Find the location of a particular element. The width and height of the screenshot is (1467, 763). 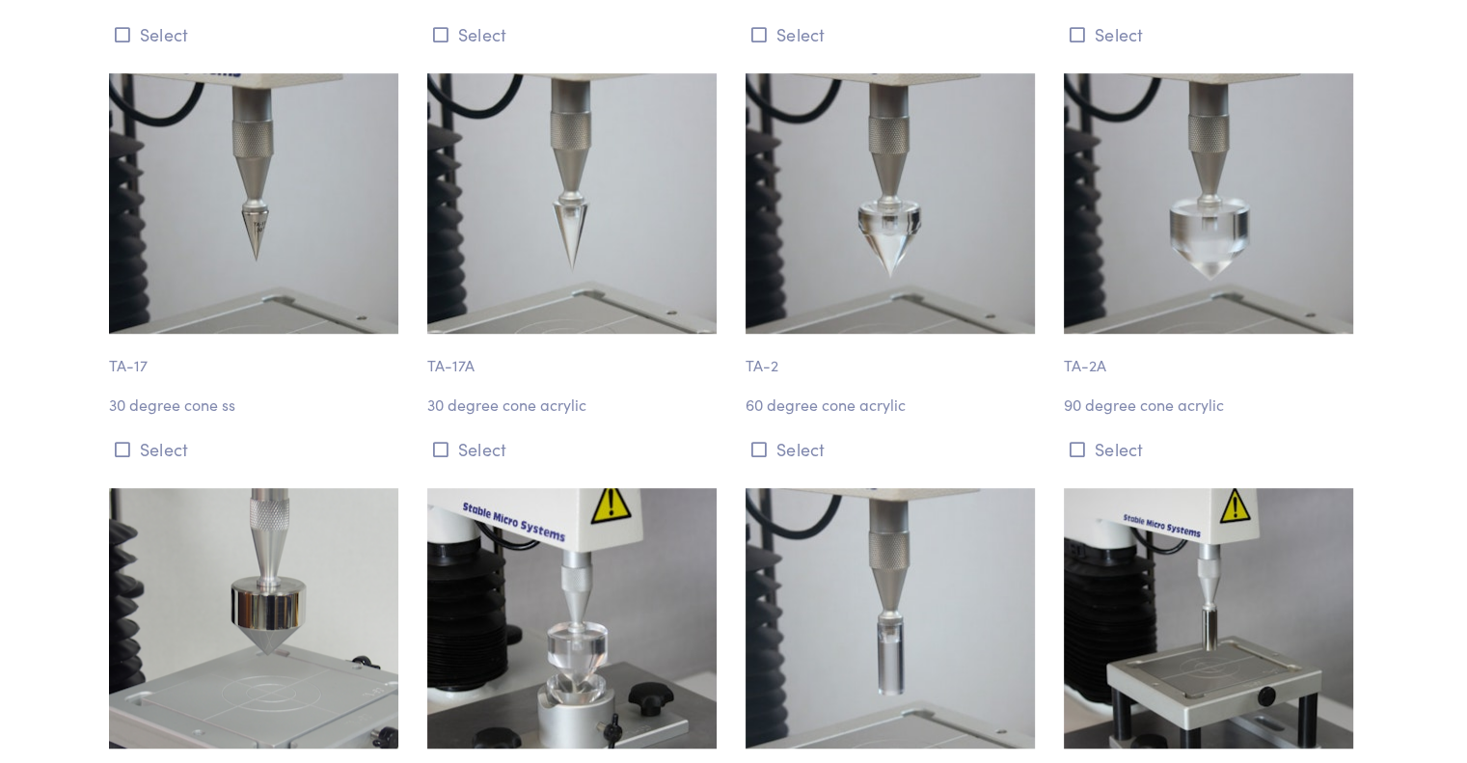

img: cone_ta-2a_90-degree_2.jpg is located at coordinates (1208, 203).